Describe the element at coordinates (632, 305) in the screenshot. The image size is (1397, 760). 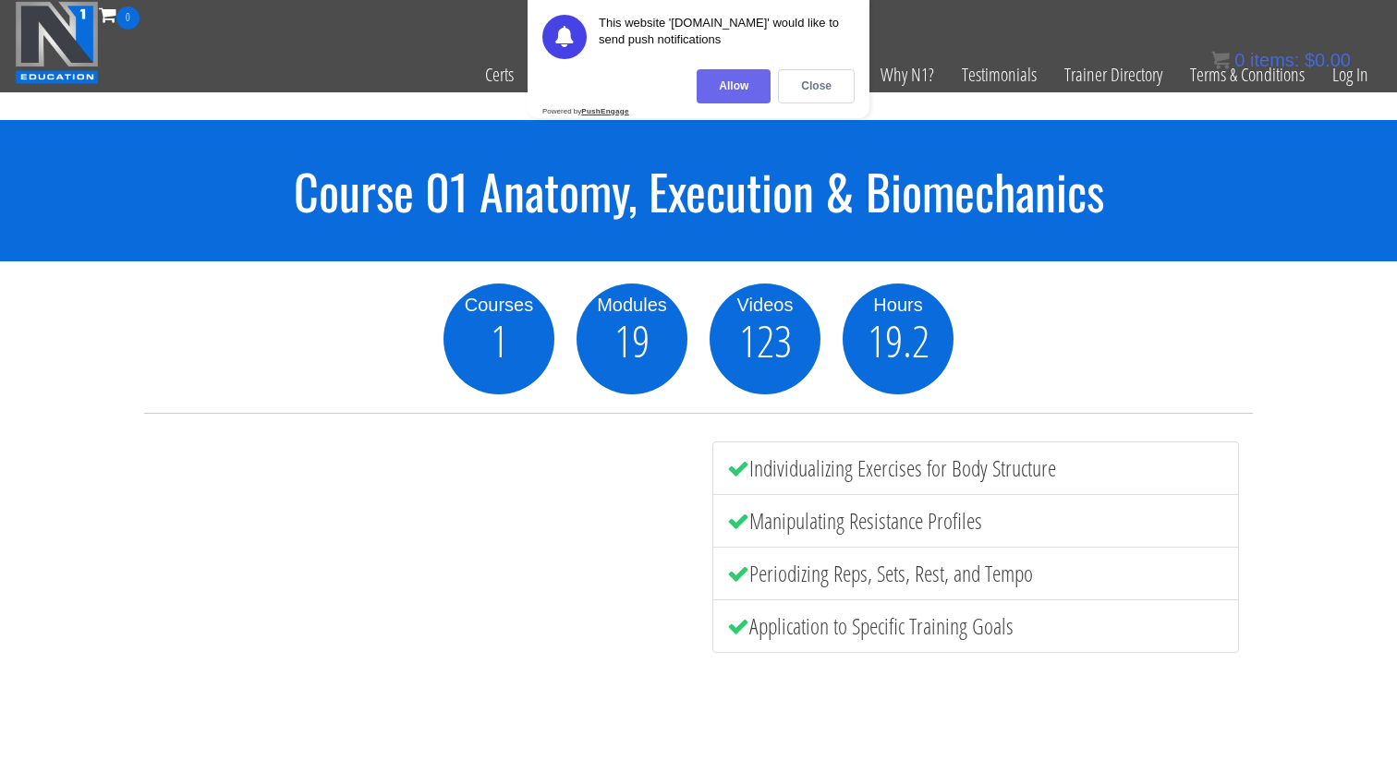
I see `div: Modules` at that location.